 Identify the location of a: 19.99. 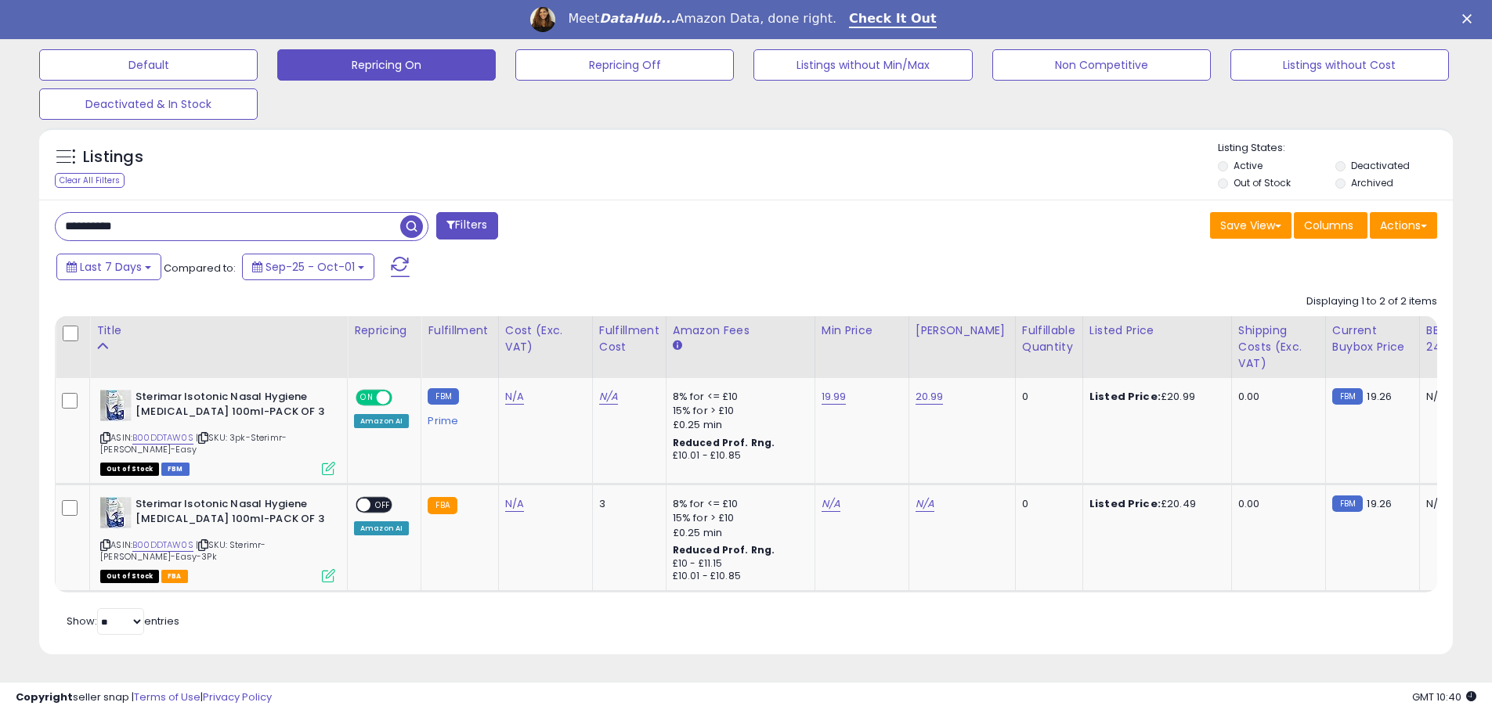
(834, 397).